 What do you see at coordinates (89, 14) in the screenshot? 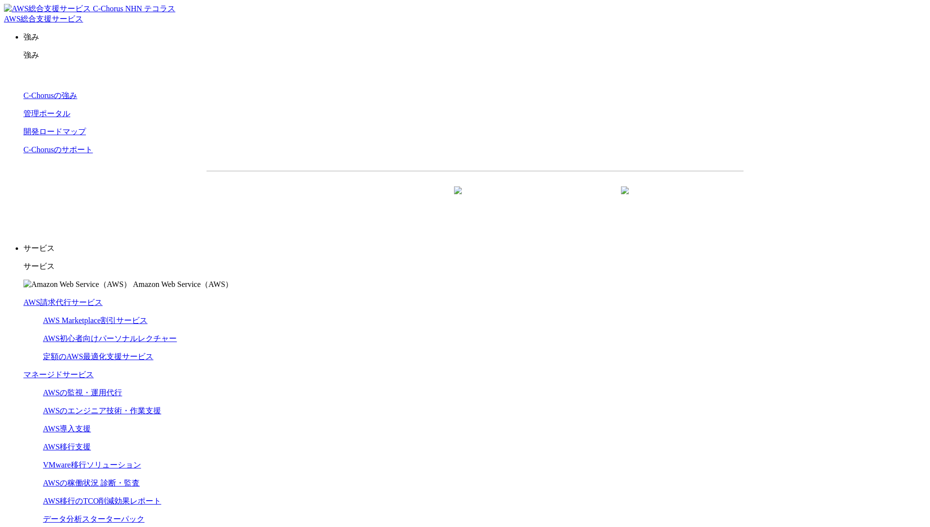
I see `a: AWS総合支援サービス C-Chorus NHN テコラスAWS総合支援サービス` at bounding box center [89, 14].